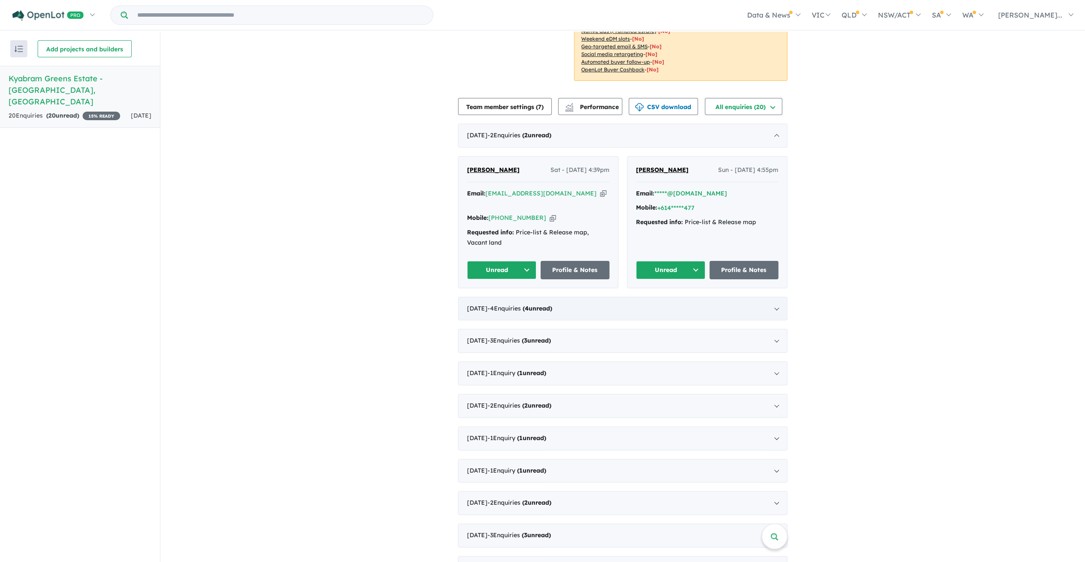 The height and width of the screenshot is (562, 1085). I want to click on input: Try estate name, suburb, builder or developer, so click(280, 15).